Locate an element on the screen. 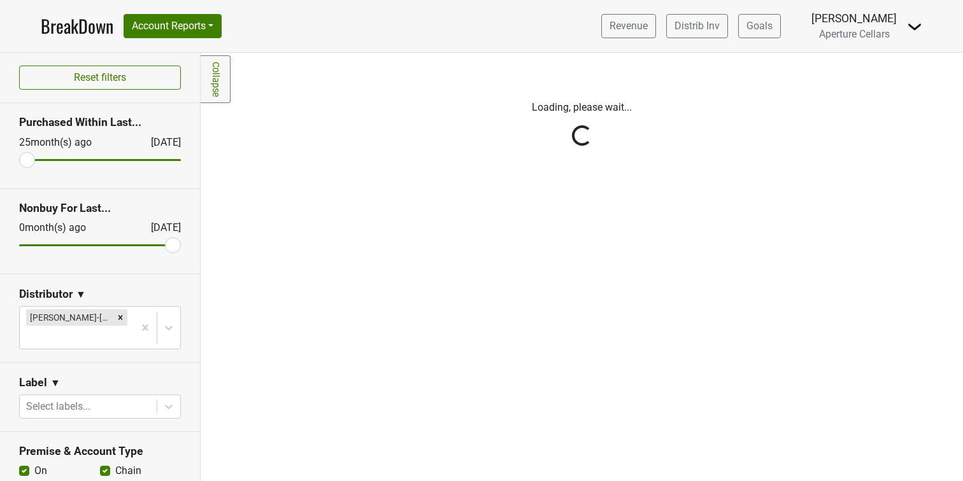 This screenshot has width=963, height=481. p: Loading, please wait... is located at coordinates (582, 108).